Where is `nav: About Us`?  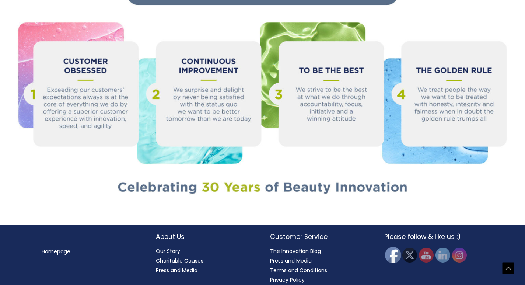
nav: About Us is located at coordinates (205, 260).